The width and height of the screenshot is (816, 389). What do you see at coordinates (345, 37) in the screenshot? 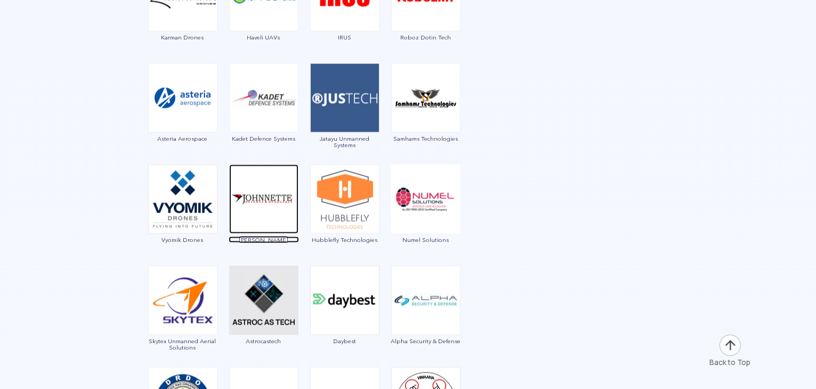
I see `span: IRUS` at bounding box center [345, 37].